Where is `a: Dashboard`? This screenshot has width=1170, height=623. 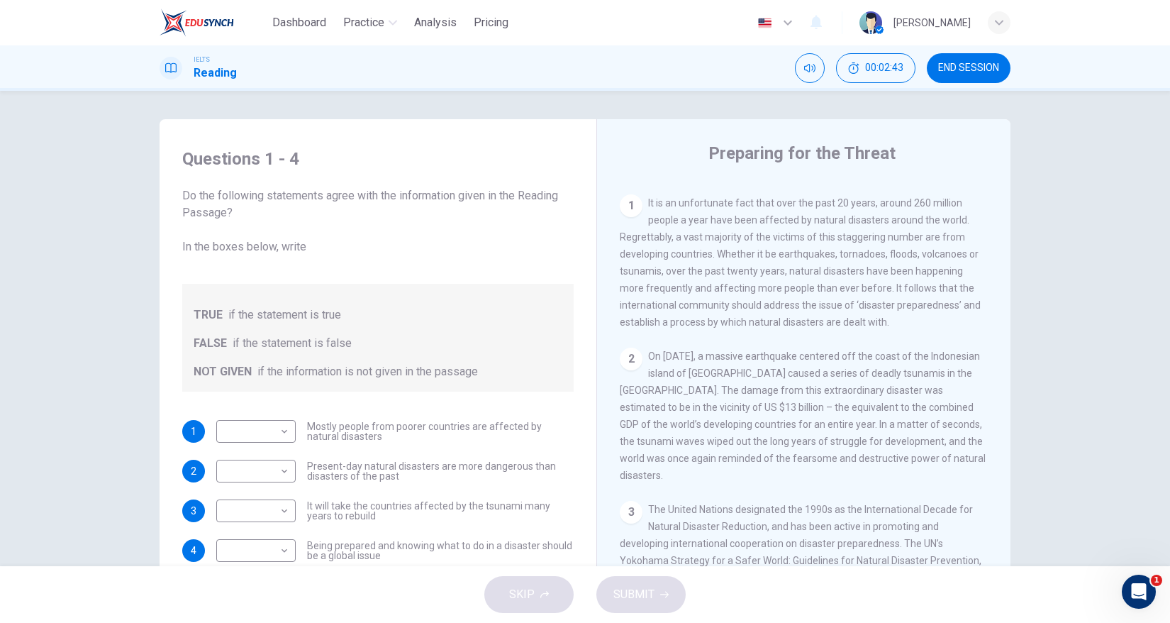 a: Dashboard is located at coordinates (299, 23).